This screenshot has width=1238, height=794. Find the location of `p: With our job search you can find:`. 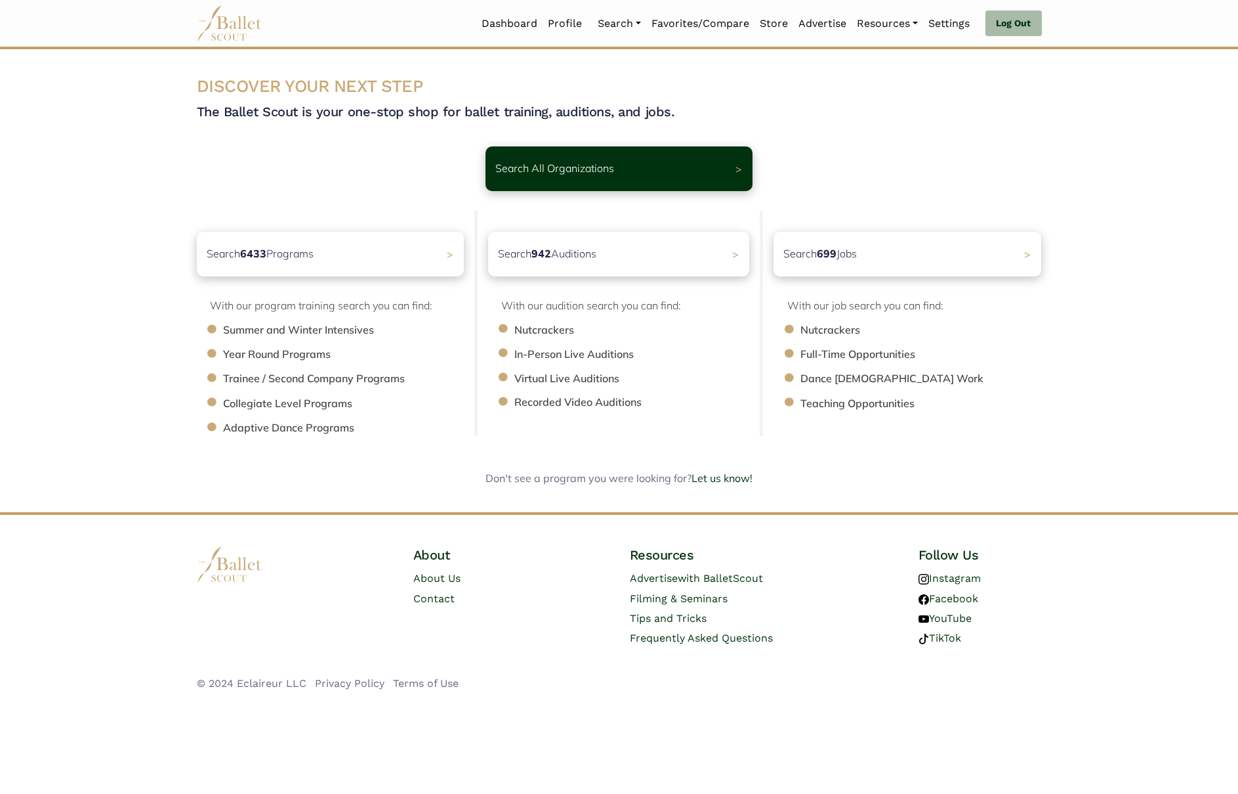

p: With our job search you can find: is located at coordinates (915, 306).